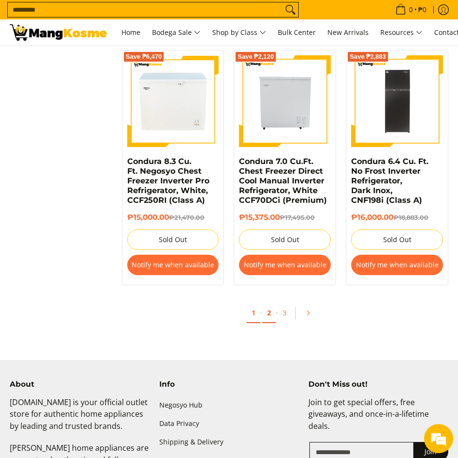  Describe the element at coordinates (229, 384) in the screenshot. I see `h4: Info` at that location.